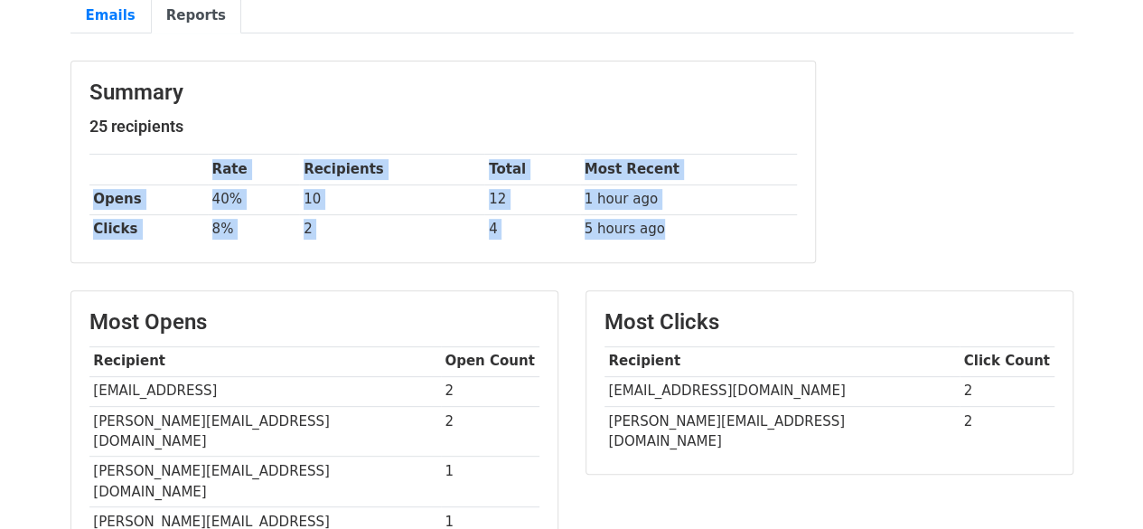 Image resolution: width=1143 pixels, height=529 pixels. I want to click on th: Open Count, so click(490, 360).